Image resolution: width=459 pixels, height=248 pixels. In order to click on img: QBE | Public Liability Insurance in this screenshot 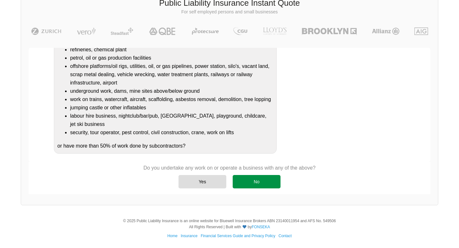, I will do `click(162, 31)`.